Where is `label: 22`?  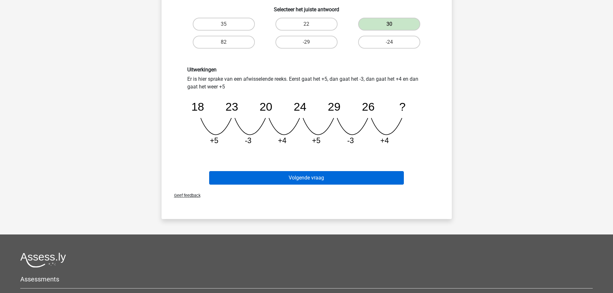
label: 22 is located at coordinates (306, 24).